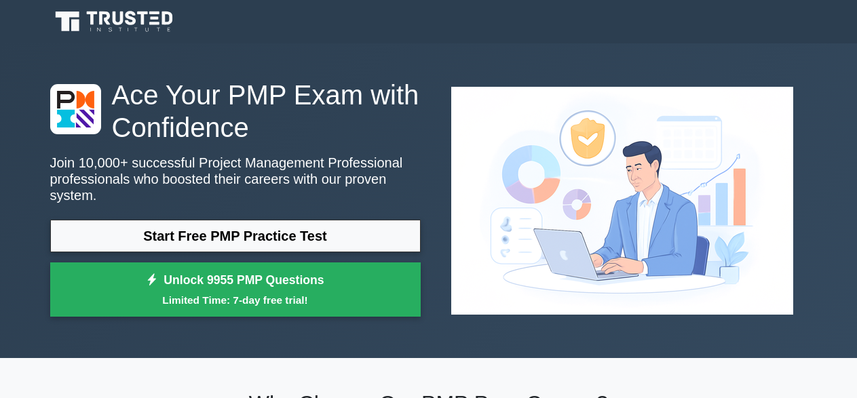 Image resolution: width=857 pixels, height=398 pixels. What do you see at coordinates (235, 236) in the screenshot?
I see `a: Start Free PMP Practice Test` at bounding box center [235, 236].